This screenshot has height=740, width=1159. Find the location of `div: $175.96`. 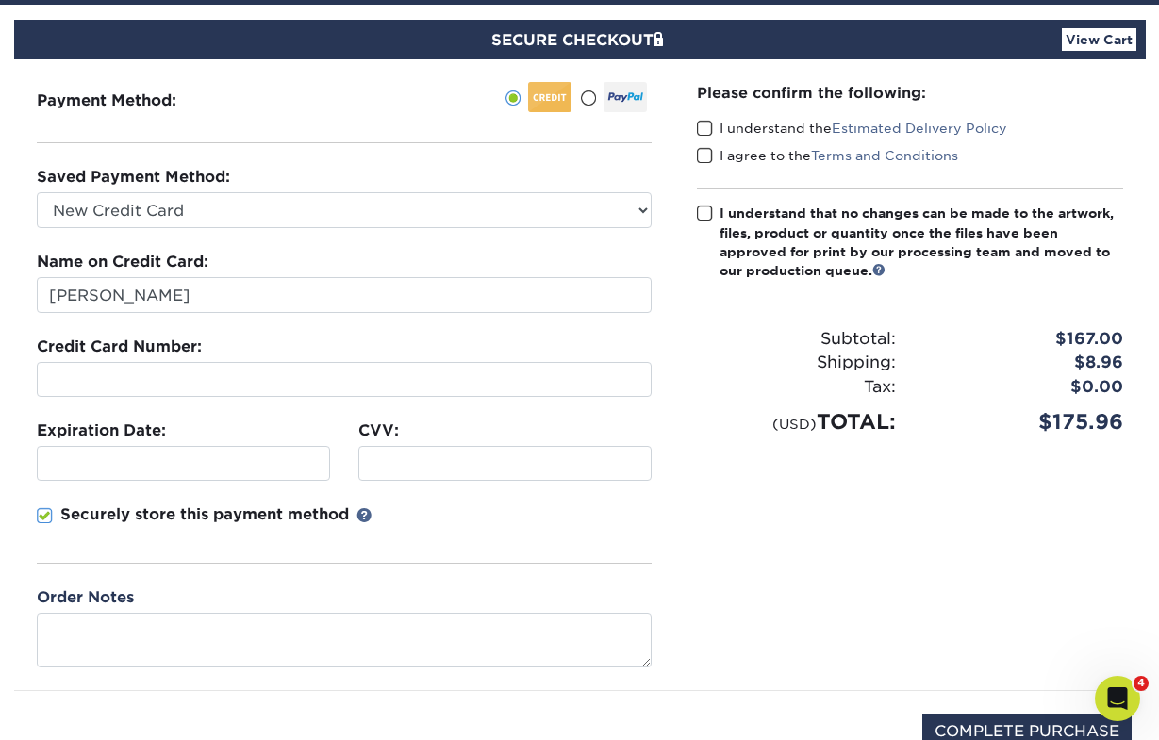

div: $175.96 is located at coordinates (1023, 422).